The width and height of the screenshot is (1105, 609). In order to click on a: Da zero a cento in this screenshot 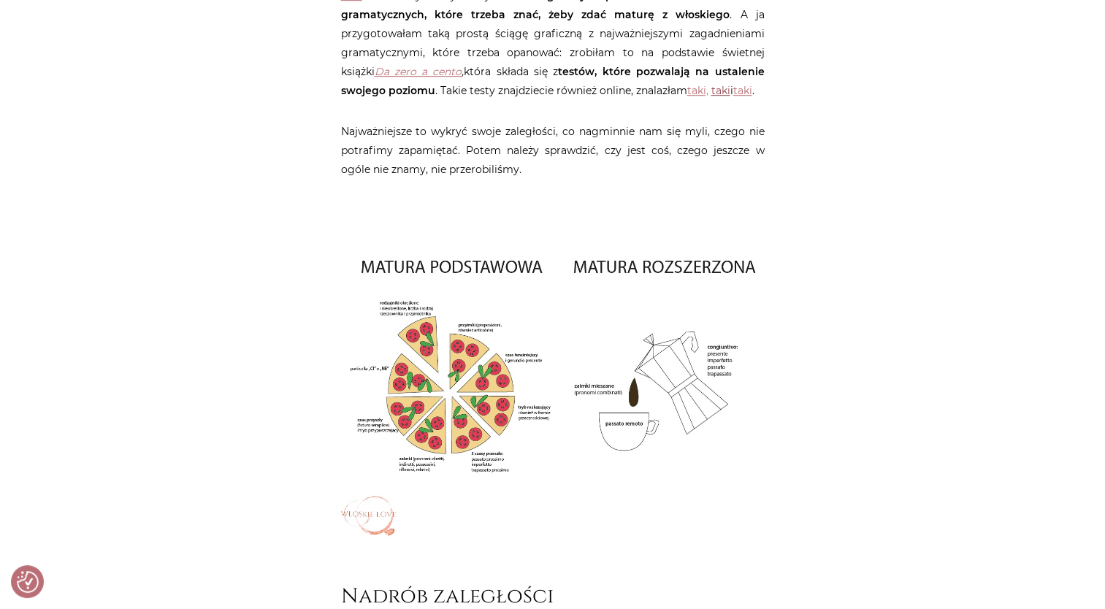, I will do `click(418, 72)`.